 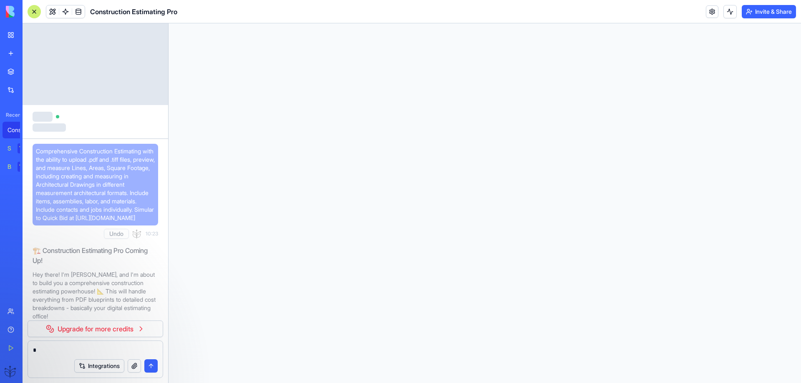 What do you see at coordinates (10, 167) in the screenshot?
I see `div: Blog Generation Pro` at bounding box center [10, 167].